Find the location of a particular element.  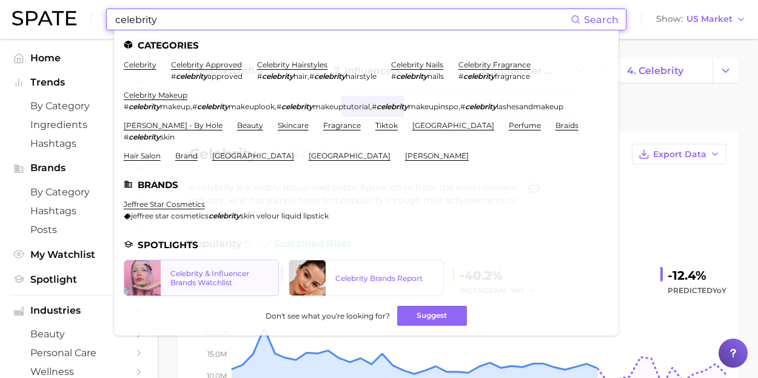

button: Trends is located at coordinates (79, 82).